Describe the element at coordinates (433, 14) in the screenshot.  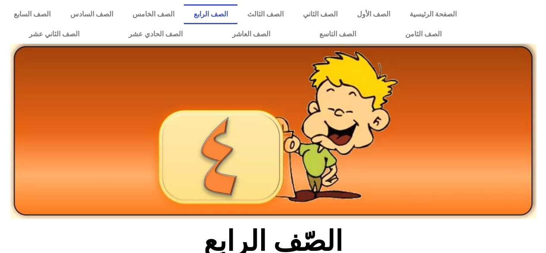
I see `a: الصفحة الرئيسية` at that location.